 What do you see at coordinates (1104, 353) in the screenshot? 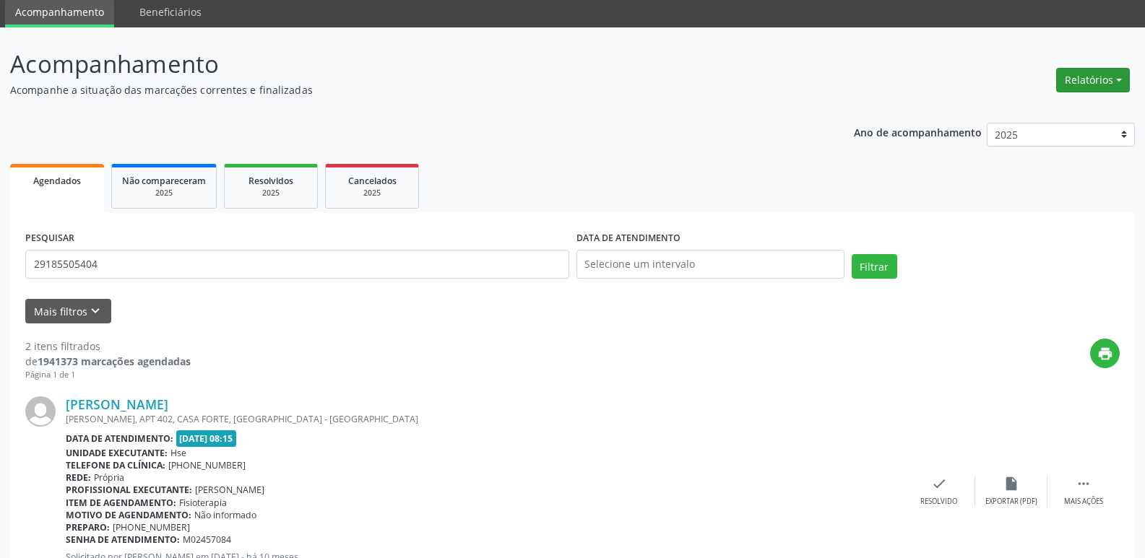
I see `button: print` at bounding box center [1104, 353].